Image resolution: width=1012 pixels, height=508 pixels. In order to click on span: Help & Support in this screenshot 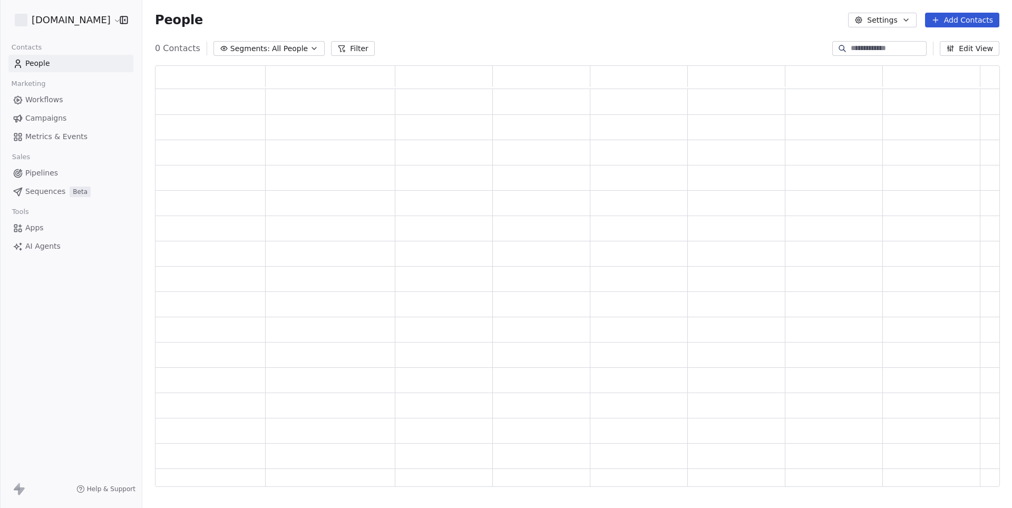, I will do `click(111, 489)`.